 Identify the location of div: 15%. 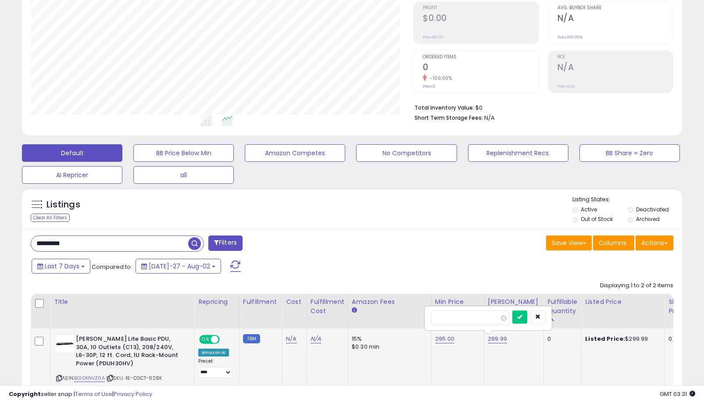
(388, 339).